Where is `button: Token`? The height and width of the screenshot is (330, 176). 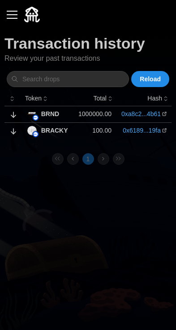 button: Token is located at coordinates (37, 99).